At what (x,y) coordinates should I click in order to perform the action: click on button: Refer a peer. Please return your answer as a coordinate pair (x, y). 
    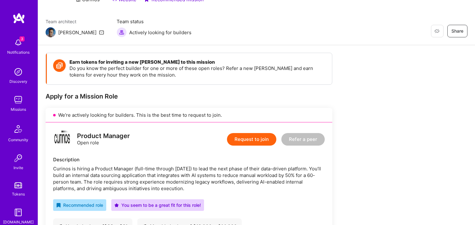
    Looking at the image, I should click on (303, 140).